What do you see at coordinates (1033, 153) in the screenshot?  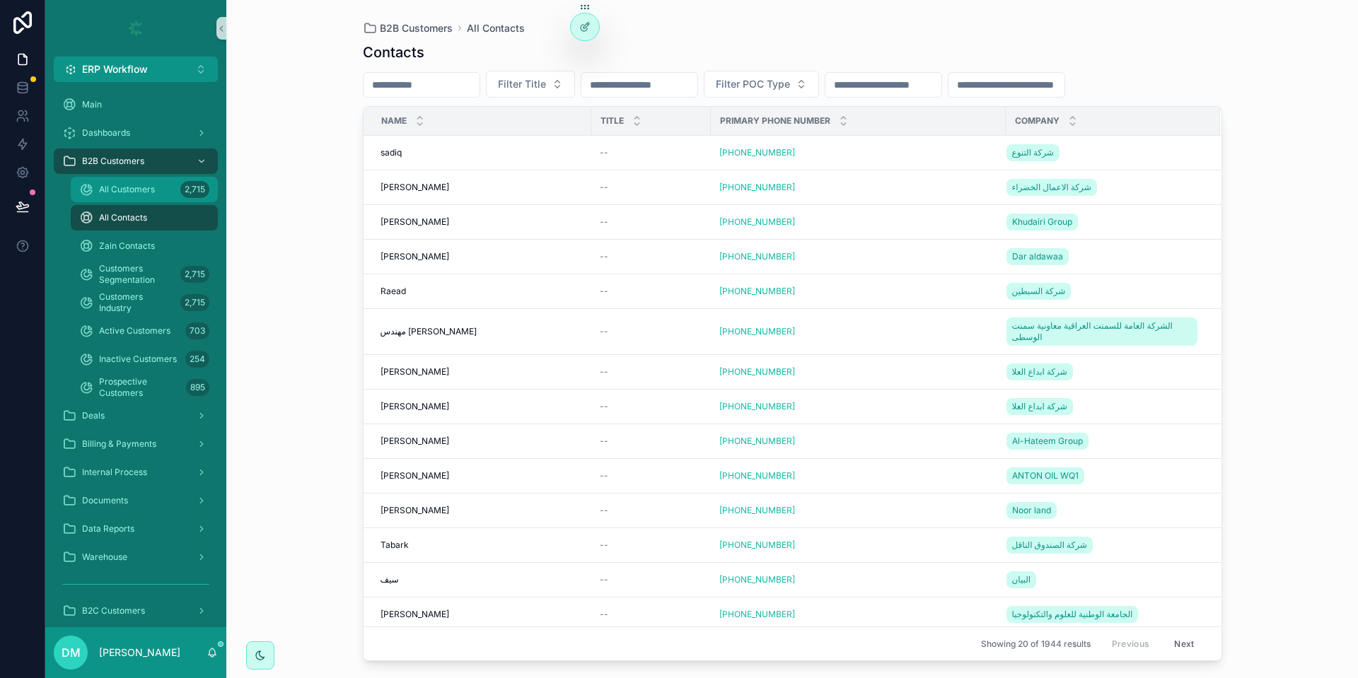 I see `span: شركة التنوع` at bounding box center [1033, 153].